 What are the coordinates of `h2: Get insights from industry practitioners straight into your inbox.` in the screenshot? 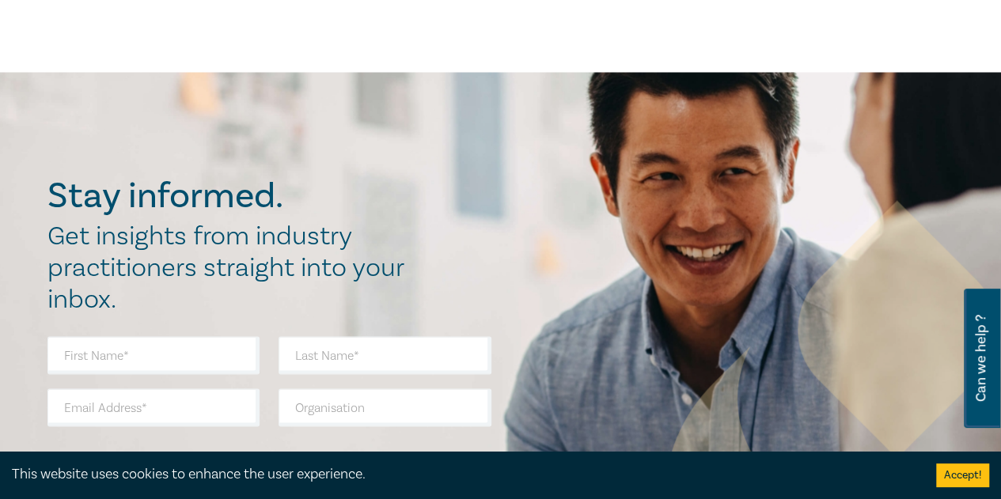 It's located at (234, 268).